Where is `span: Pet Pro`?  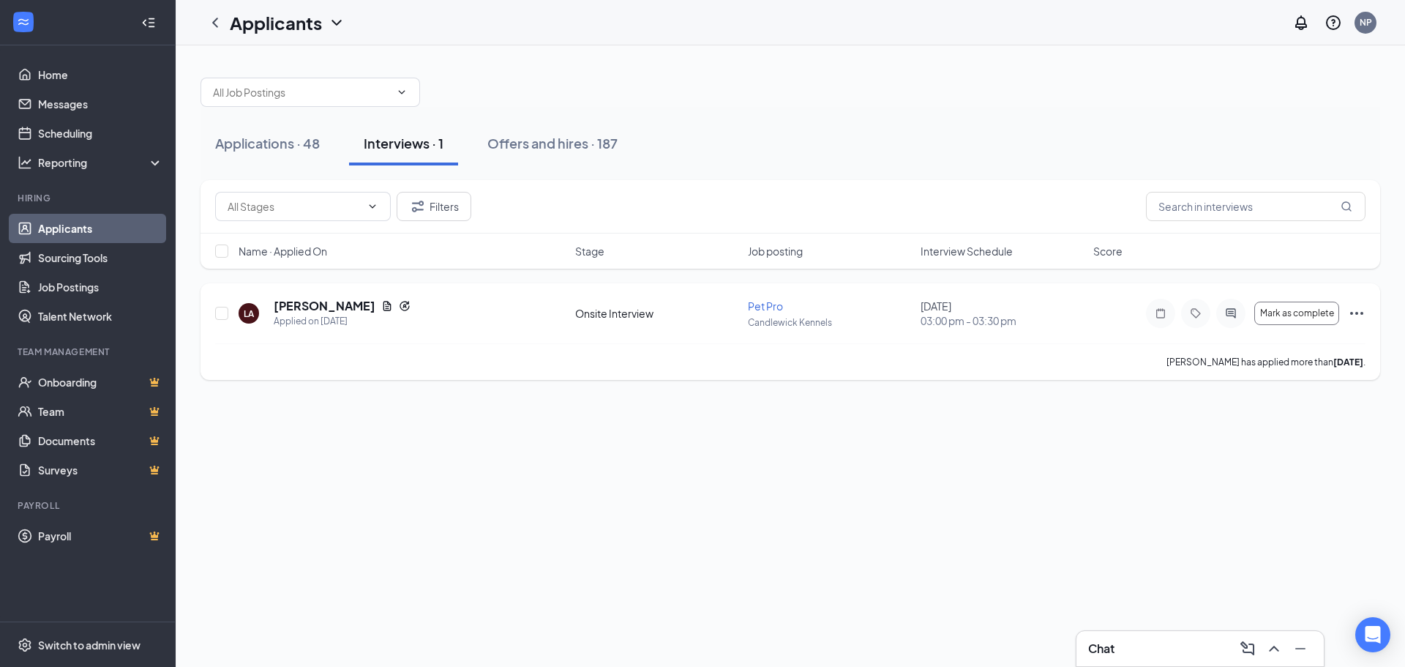
span: Pet Pro is located at coordinates (765, 306).